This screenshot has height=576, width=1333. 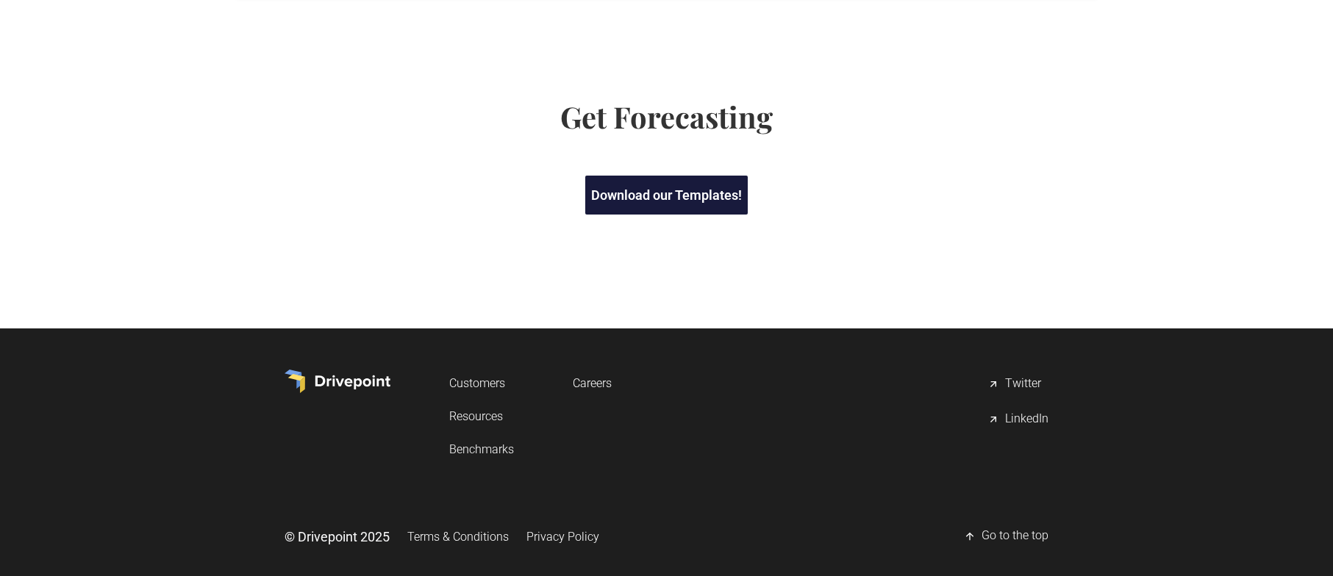 What do you see at coordinates (458, 537) in the screenshot?
I see `a: Terms & Conditions` at bounding box center [458, 537].